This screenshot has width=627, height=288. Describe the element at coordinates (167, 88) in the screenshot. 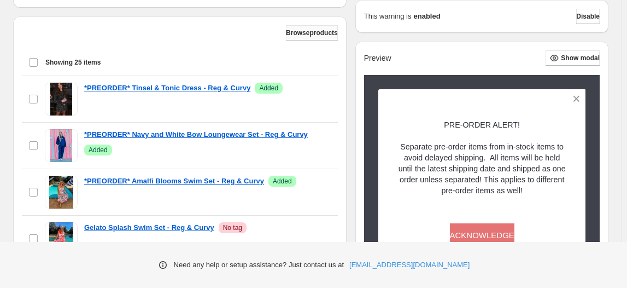

I see `a: *PREORDER* Tinsel & Tonic Dress - Reg & Curvy` at that location.